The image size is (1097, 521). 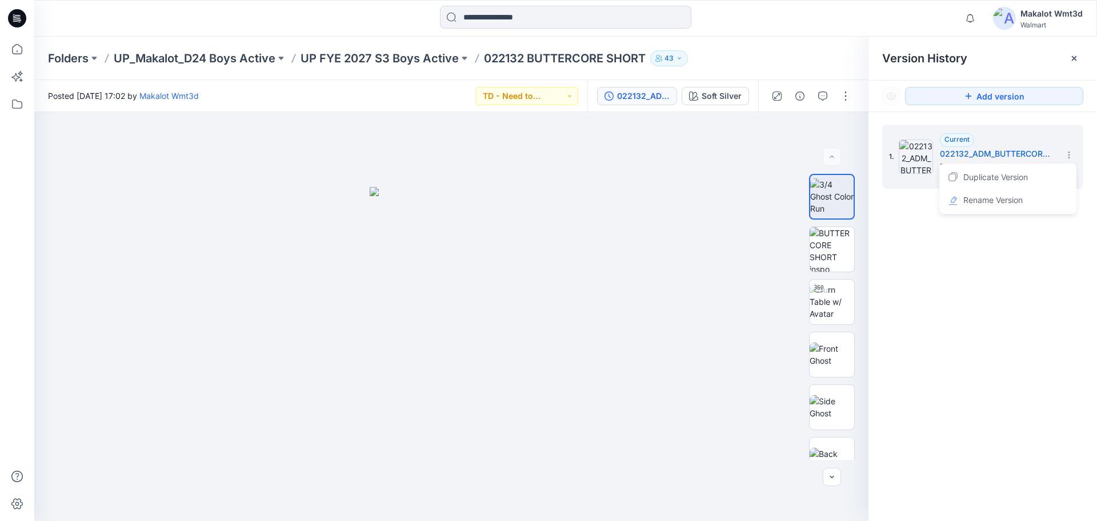 I want to click on img: 022132_ADM_BUTTERCORE SHORT, so click(x=916, y=157).